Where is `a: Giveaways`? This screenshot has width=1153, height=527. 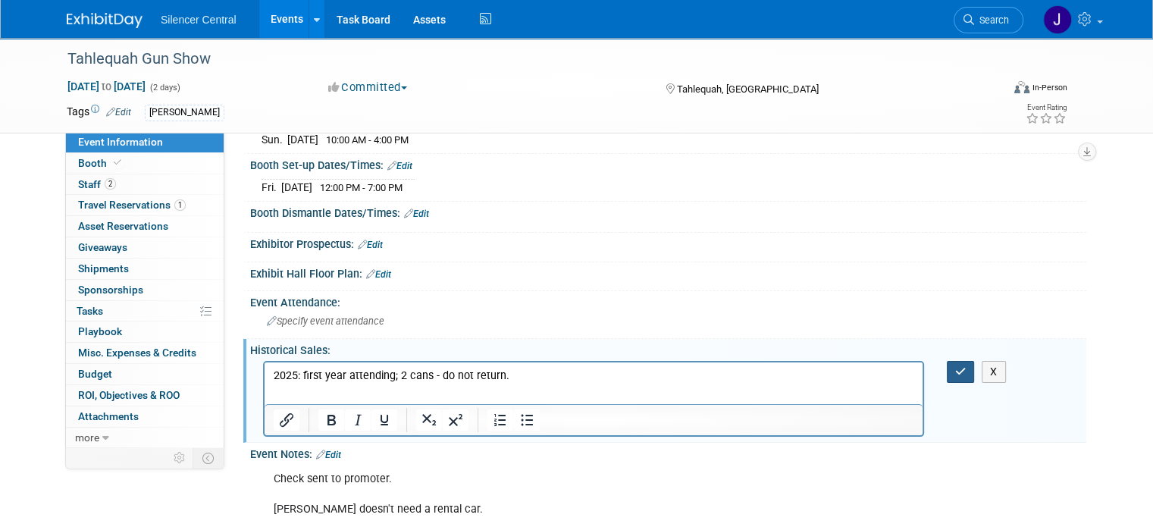 a: Giveaways is located at coordinates (145, 247).